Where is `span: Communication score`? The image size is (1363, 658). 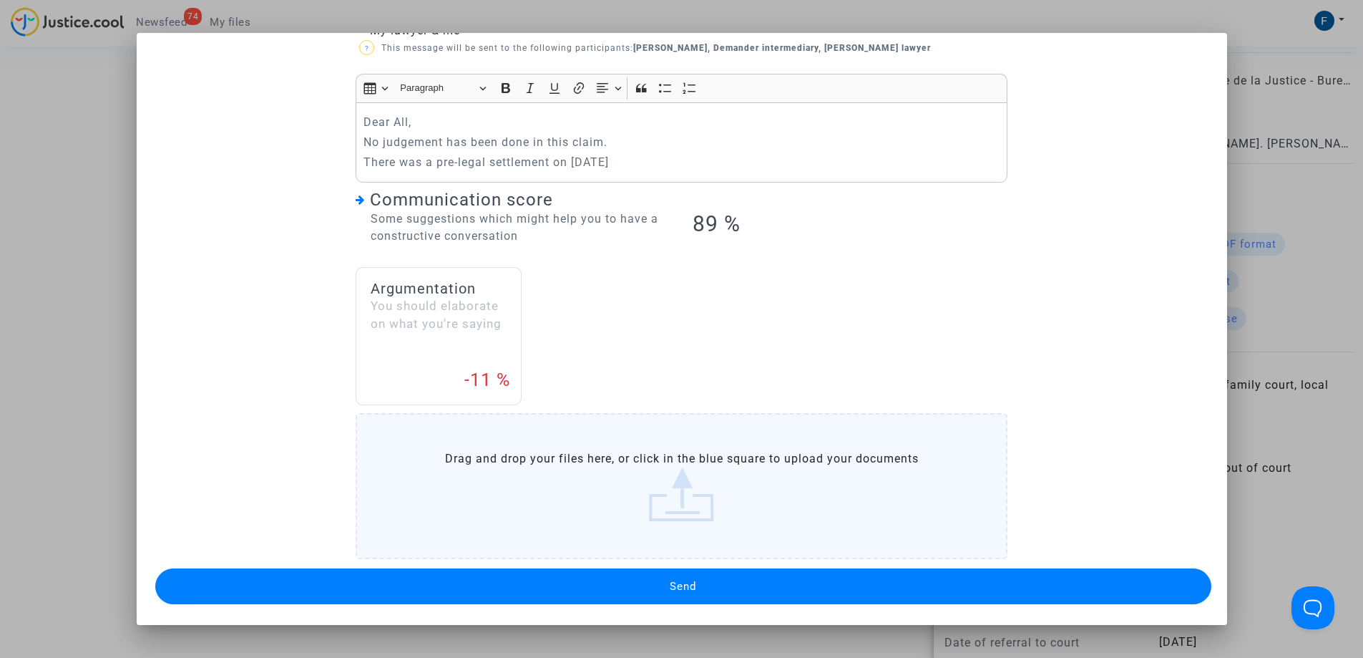 span: Communication score is located at coordinates (462, 200).